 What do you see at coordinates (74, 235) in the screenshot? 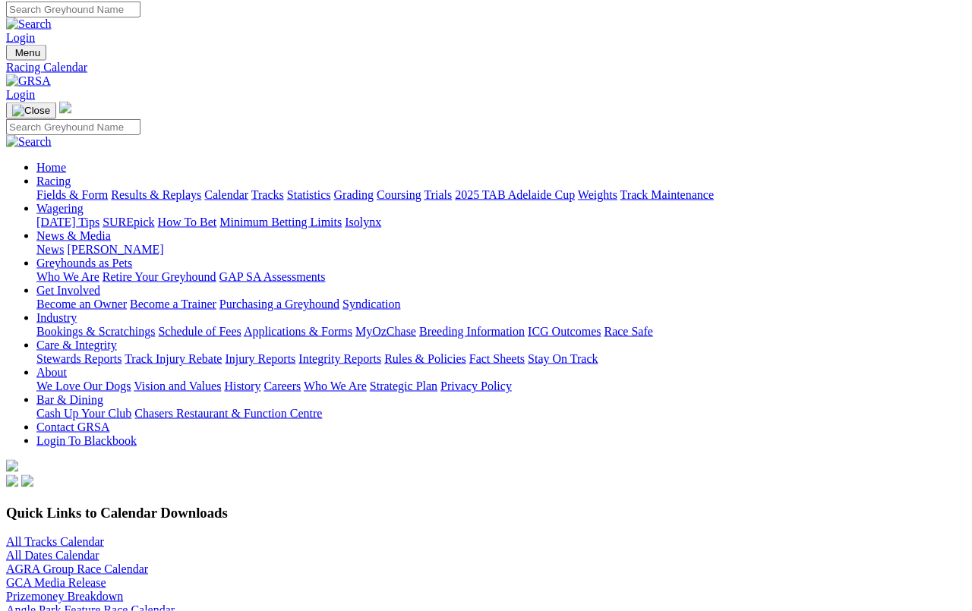
I see `a: News & Media` at bounding box center [74, 235].